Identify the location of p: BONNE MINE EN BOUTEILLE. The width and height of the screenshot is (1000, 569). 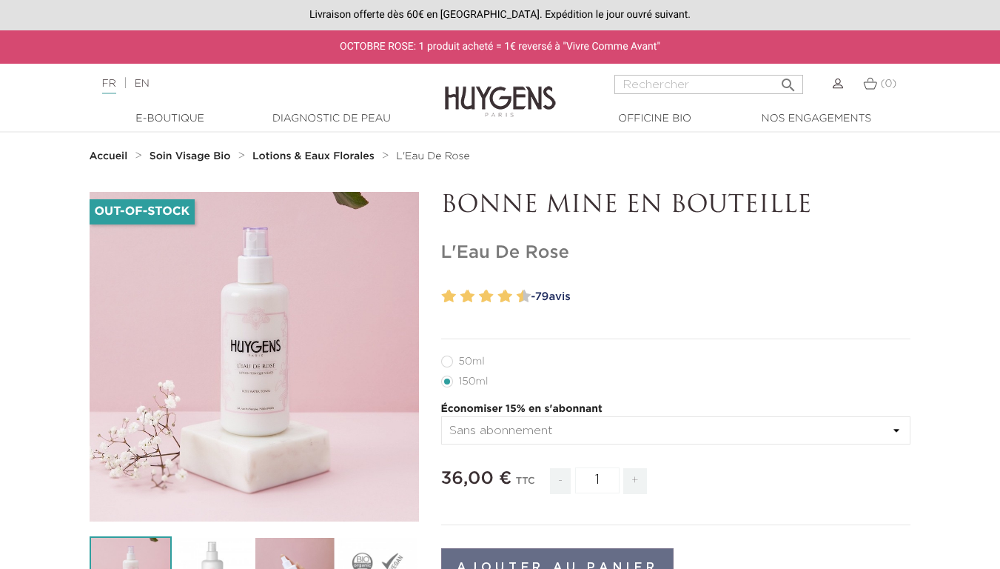
(676, 206).